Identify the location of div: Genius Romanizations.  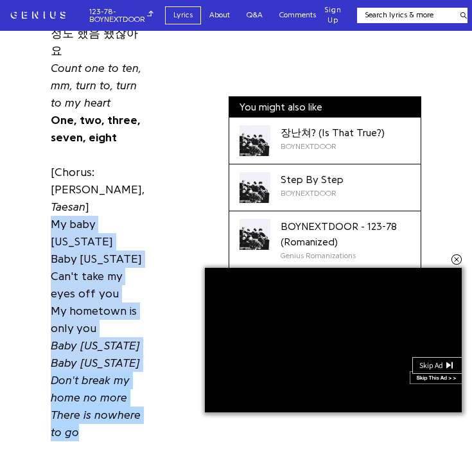
(345, 256).